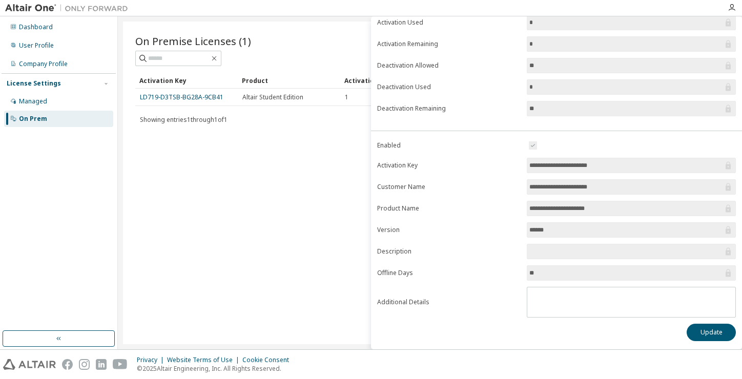 The image size is (742, 379). What do you see at coordinates (182, 97) in the screenshot?
I see `a: LD719-D3TSB-BG28A-9CB41` at bounding box center [182, 97].